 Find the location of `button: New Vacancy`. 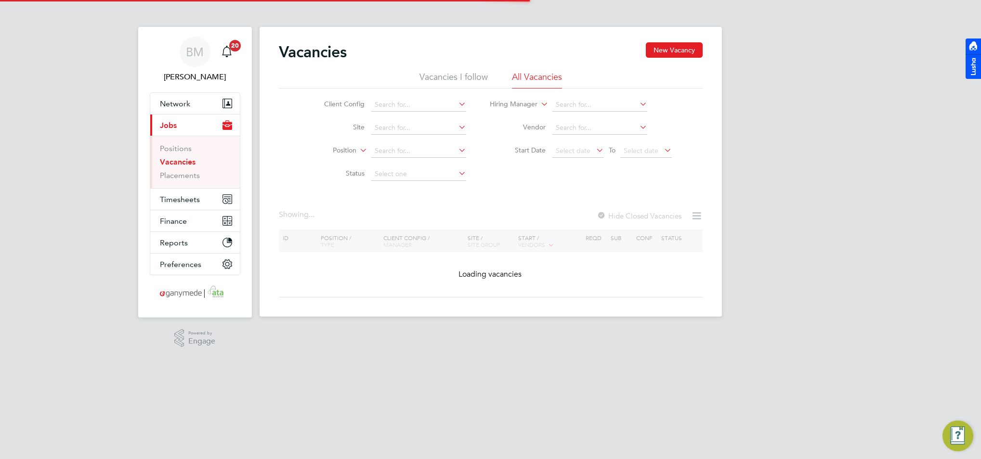

button: New Vacancy is located at coordinates (674, 50).